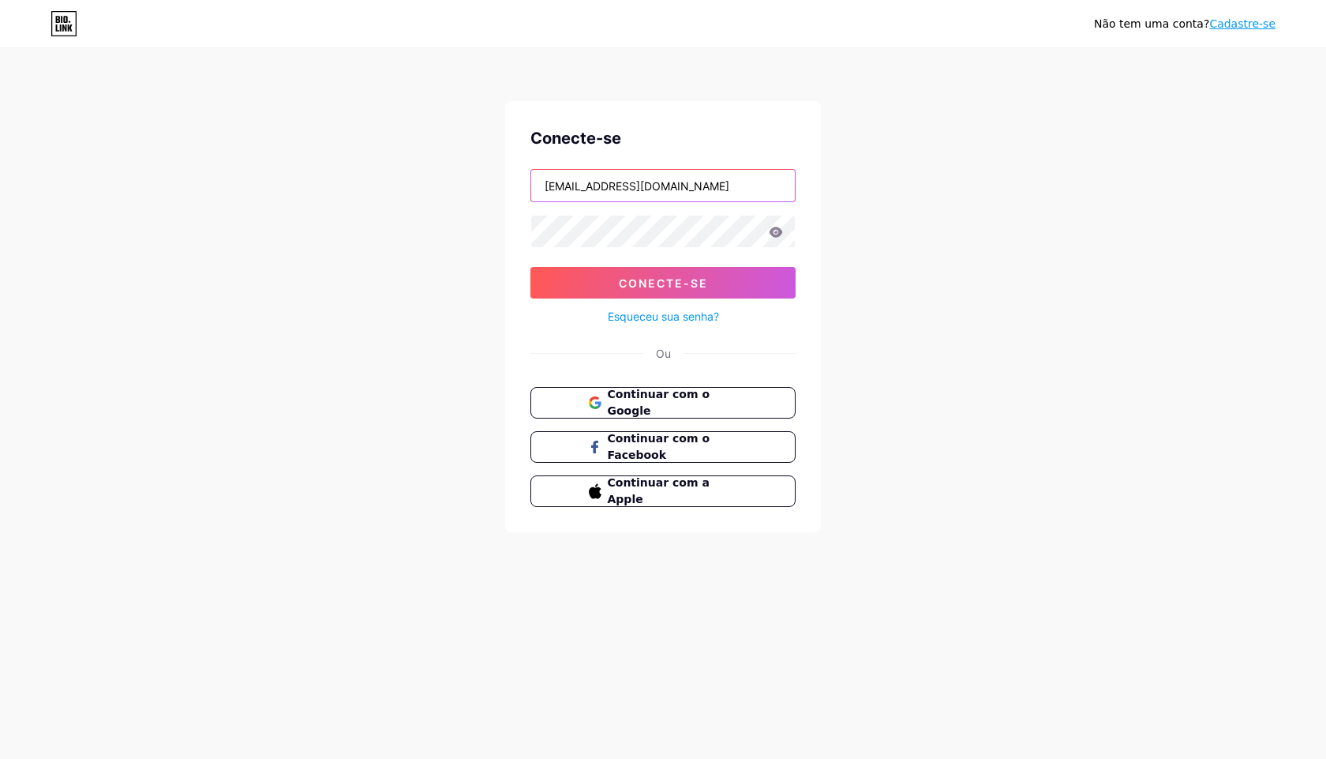 Image resolution: width=1326 pixels, height=759 pixels. Describe the element at coordinates (1242, 24) in the screenshot. I see `a: Cadastre-se` at that location.